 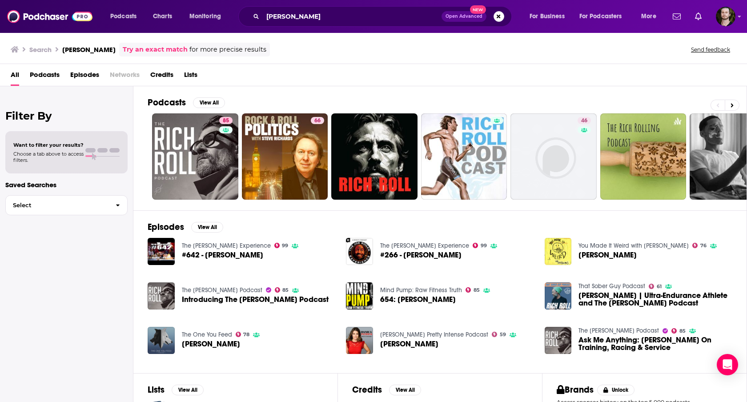 I want to click on span: 59, so click(x=503, y=334).